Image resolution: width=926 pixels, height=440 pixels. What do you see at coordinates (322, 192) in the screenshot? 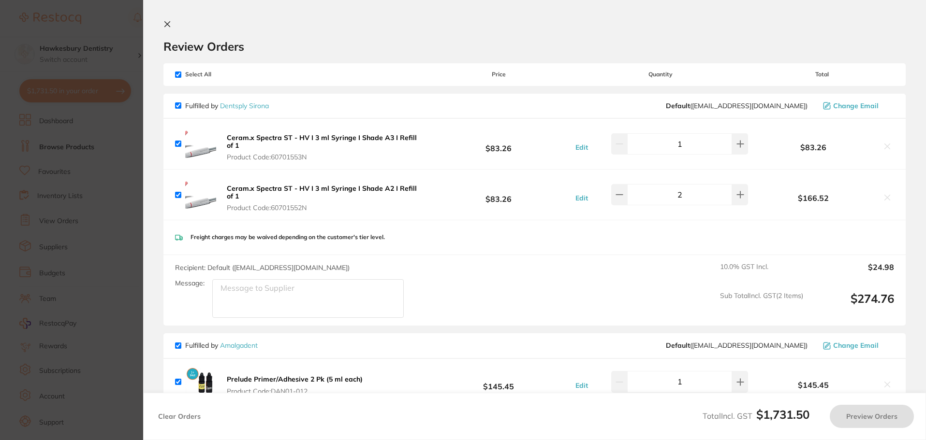
I see `b: Ceram.x Spectra ST - HV I 3 ml Syringe I Shade A2 I Refill of 1` at bounding box center [322, 192].